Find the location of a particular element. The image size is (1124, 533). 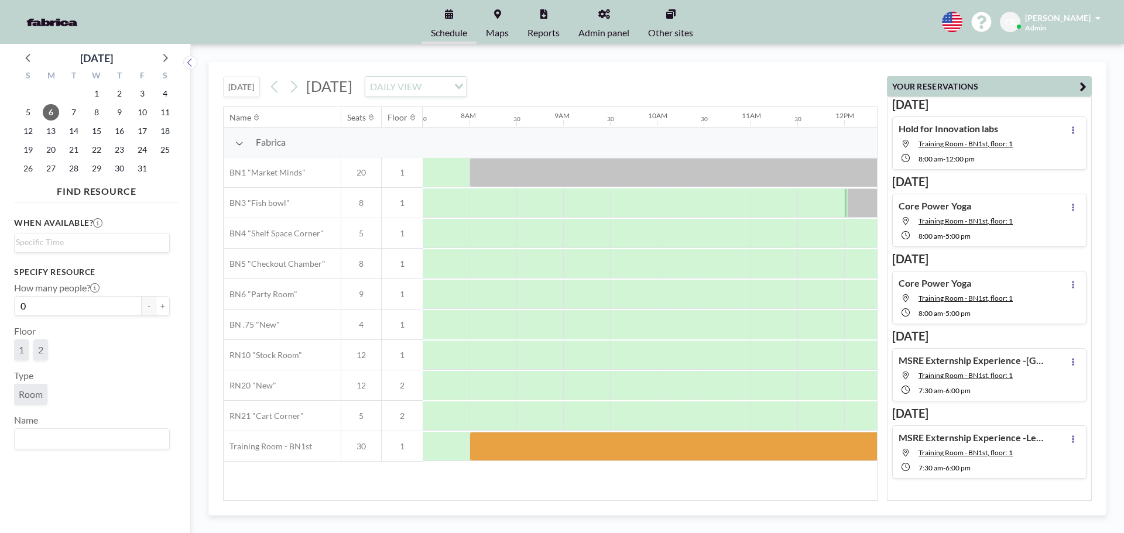

span: Friday, October 31, 2025 is located at coordinates (142, 169).